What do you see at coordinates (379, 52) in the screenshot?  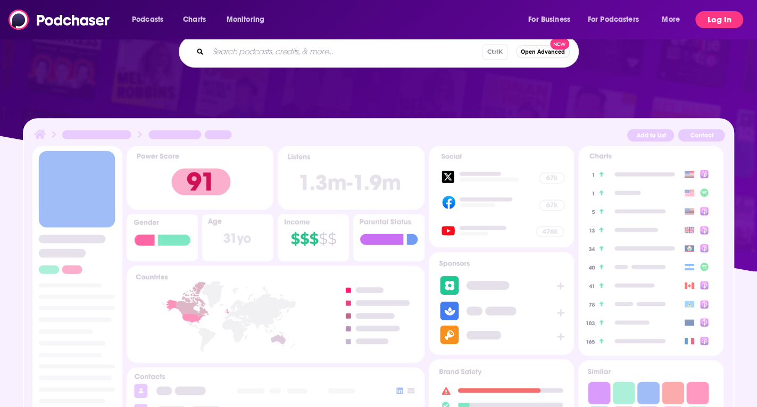 I see `div: Search podcasts, credits, & more...` at bounding box center [379, 52].